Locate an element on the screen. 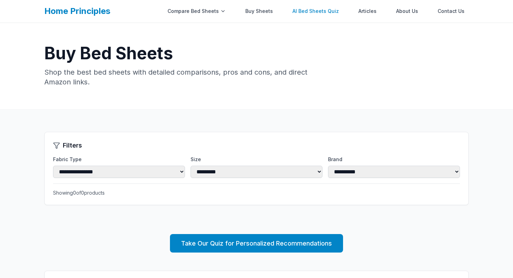  a: Contact Us is located at coordinates (451, 11).